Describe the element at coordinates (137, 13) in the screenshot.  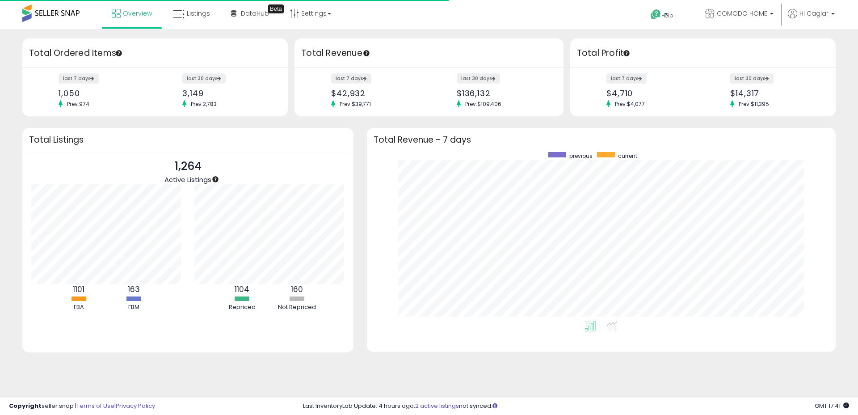
I see `span: Overview` at that location.